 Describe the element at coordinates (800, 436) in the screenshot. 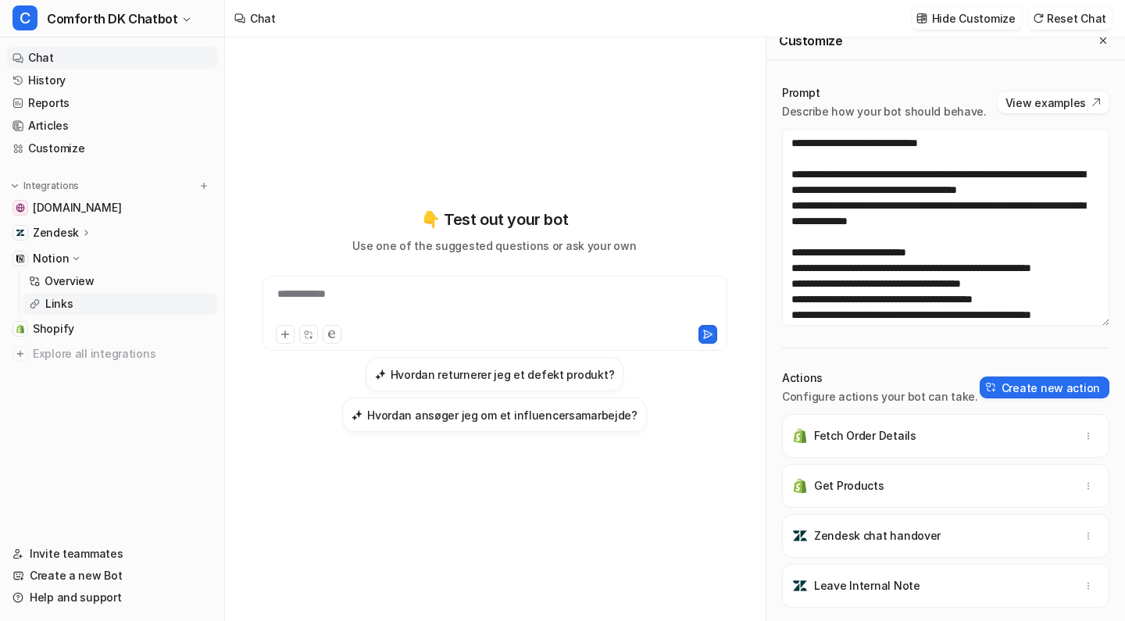

I see `img: Fetch Order Details icon` at that location.